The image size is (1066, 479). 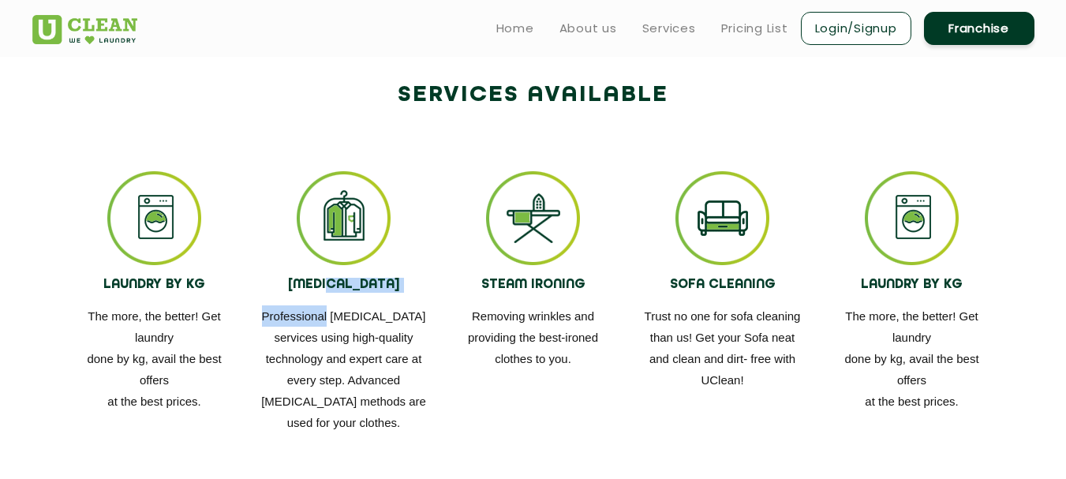 I want to click on a: Services, so click(x=669, y=28).